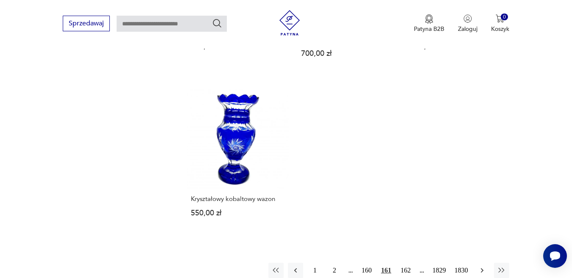 The width and height of the screenshot is (572, 278). What do you see at coordinates (334, 271) in the screenshot?
I see `button: 2` at bounding box center [334, 271].